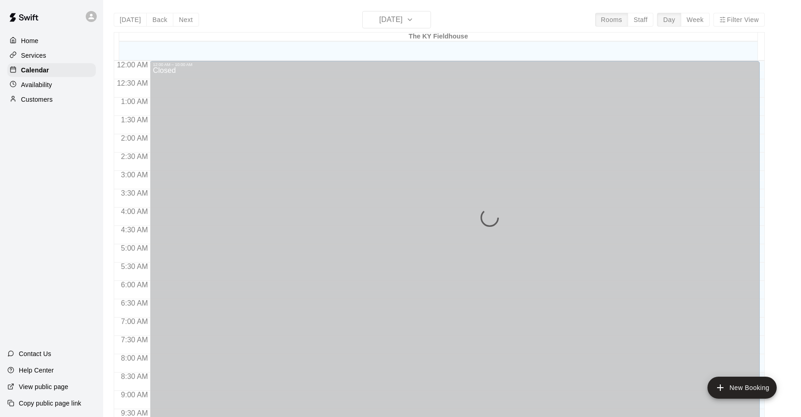 This screenshot has width=801, height=417. What do you see at coordinates (51, 41) in the screenshot?
I see `a: Home` at bounding box center [51, 41].